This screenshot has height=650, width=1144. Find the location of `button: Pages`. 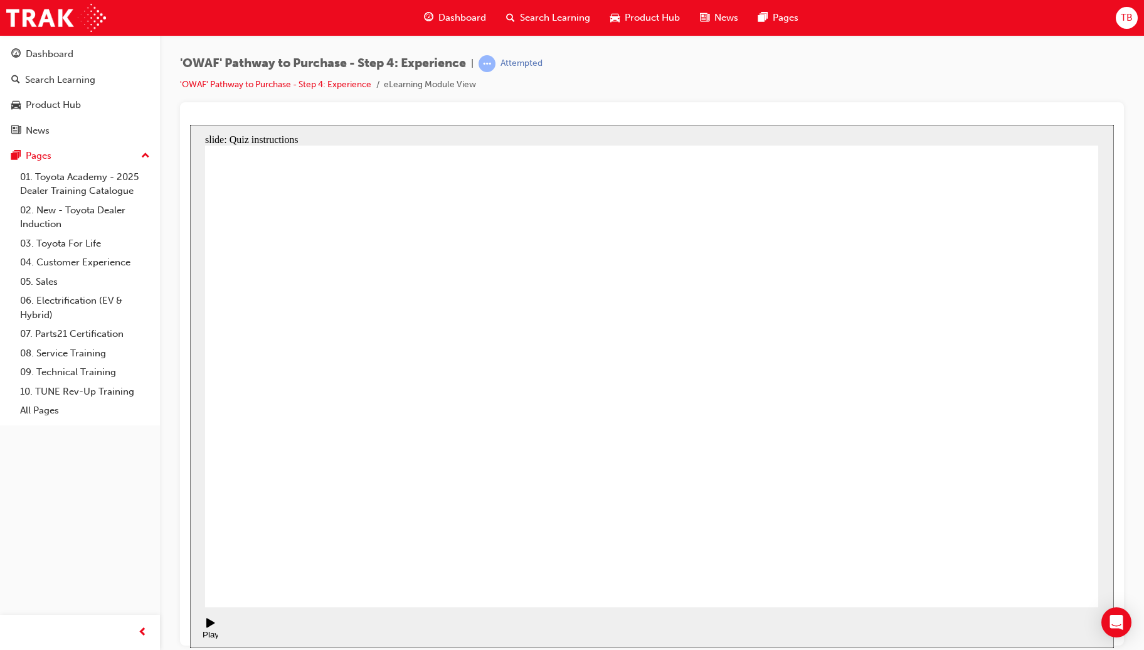

button: Pages is located at coordinates (80, 156).